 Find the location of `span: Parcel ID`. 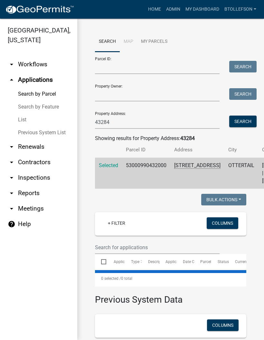

span: Parcel ID is located at coordinates (208, 262).